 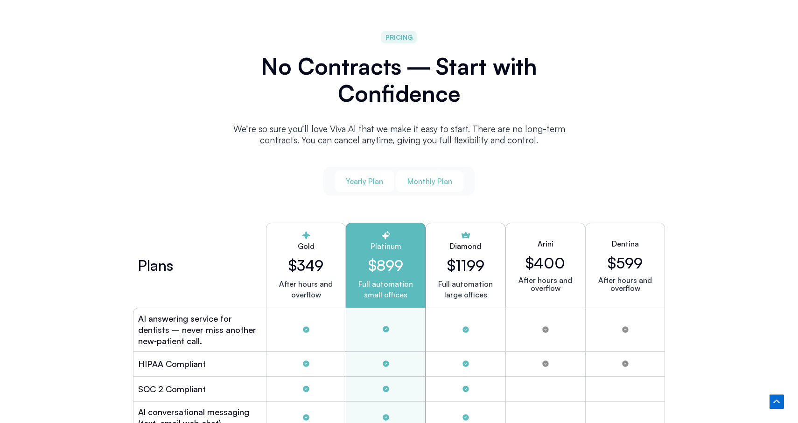 What do you see at coordinates (430, 181) in the screenshot?
I see `span: Monthly Plan` at bounding box center [430, 181].